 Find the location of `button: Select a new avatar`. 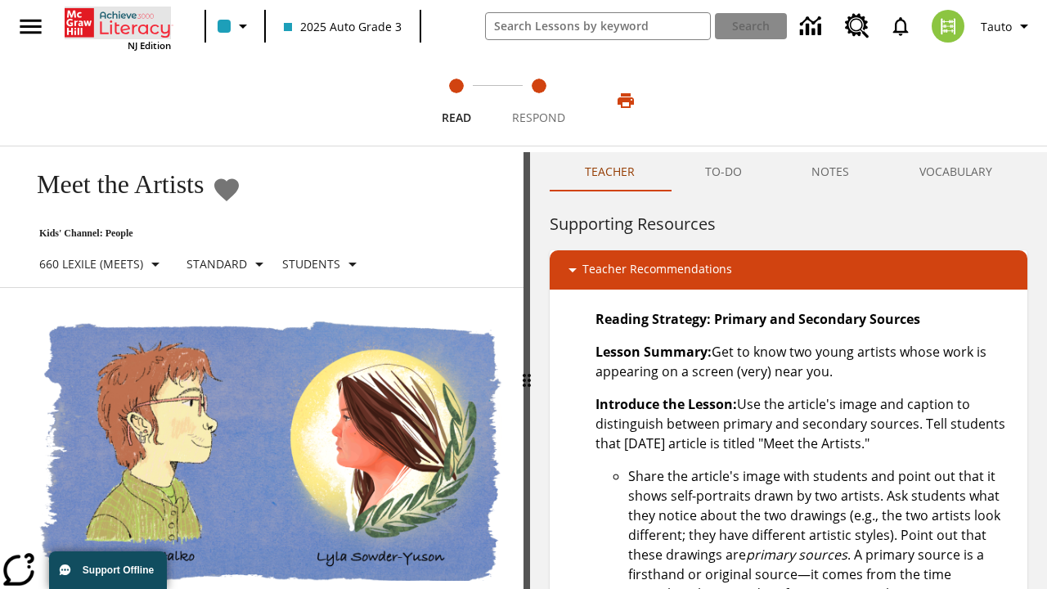

button: Select a new avatar is located at coordinates (948, 26).